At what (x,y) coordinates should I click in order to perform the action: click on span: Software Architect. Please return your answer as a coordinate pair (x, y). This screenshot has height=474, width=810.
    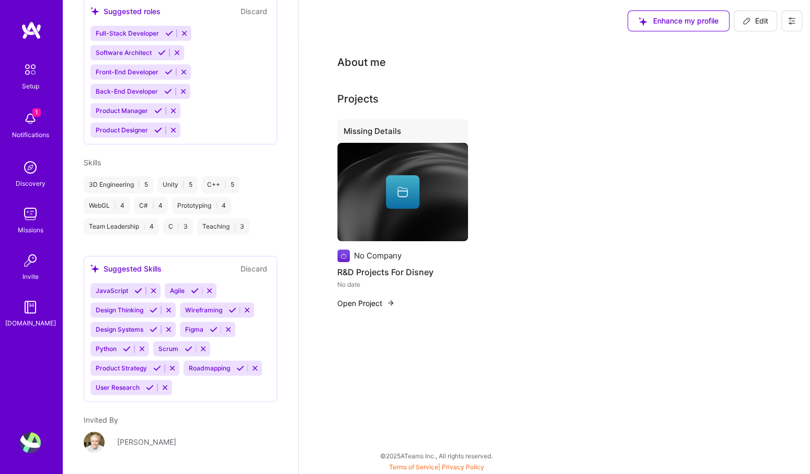
    Looking at the image, I should click on (123, 52).